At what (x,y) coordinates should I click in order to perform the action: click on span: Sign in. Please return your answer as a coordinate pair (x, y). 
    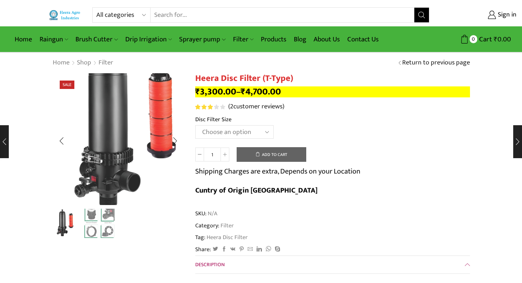
    Looking at the image, I should click on (506, 15).